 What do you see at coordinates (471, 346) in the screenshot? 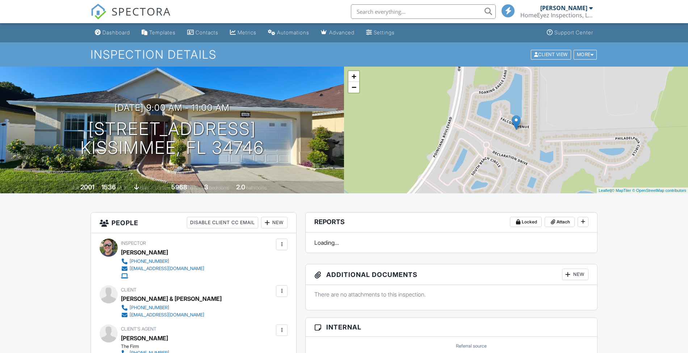
I see `label: Referral source` at bounding box center [471, 346].